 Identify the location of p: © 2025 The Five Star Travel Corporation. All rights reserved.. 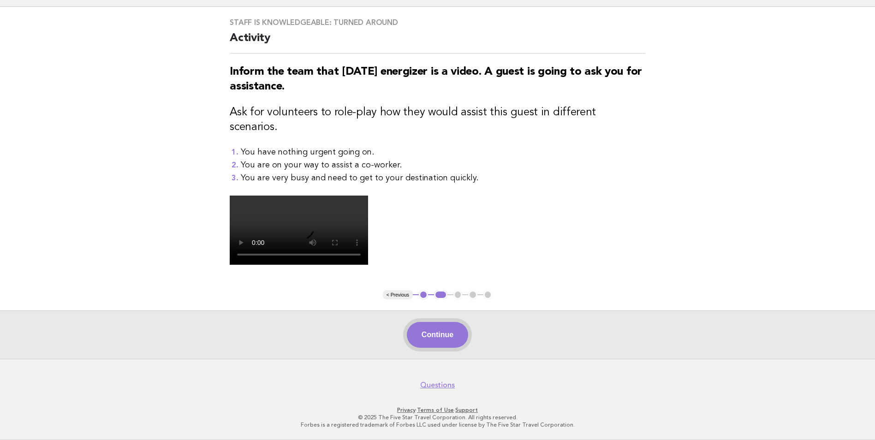
(438, 417).